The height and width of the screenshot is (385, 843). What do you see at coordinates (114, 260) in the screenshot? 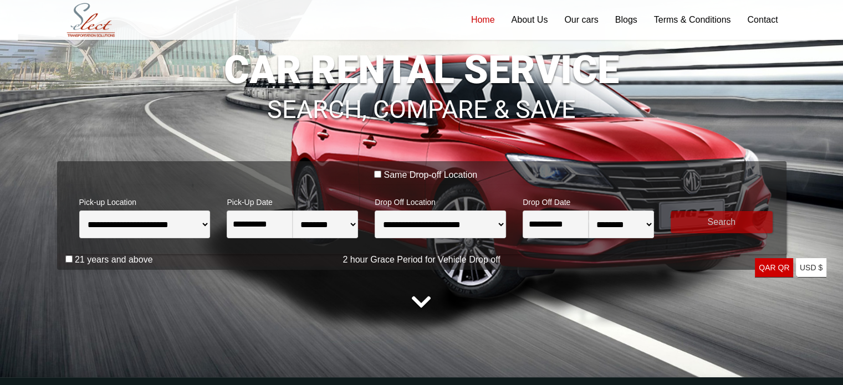
I see `label: 21 years and above` at bounding box center [114, 260].